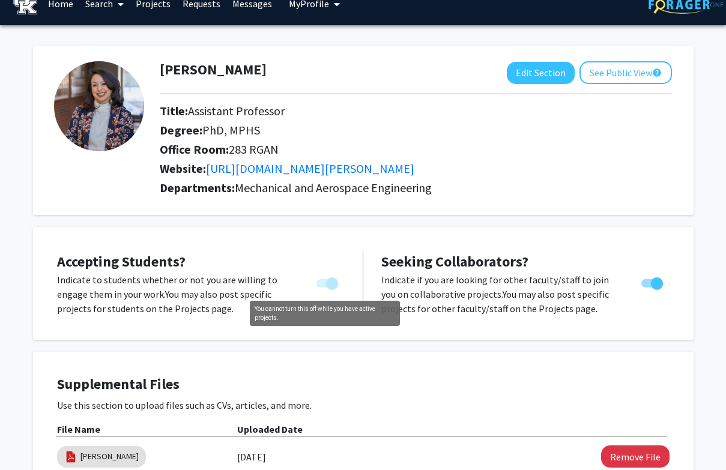 This screenshot has width=726, height=470. Describe the element at coordinates (79, 430) in the screenshot. I see `b: File Name` at that location.